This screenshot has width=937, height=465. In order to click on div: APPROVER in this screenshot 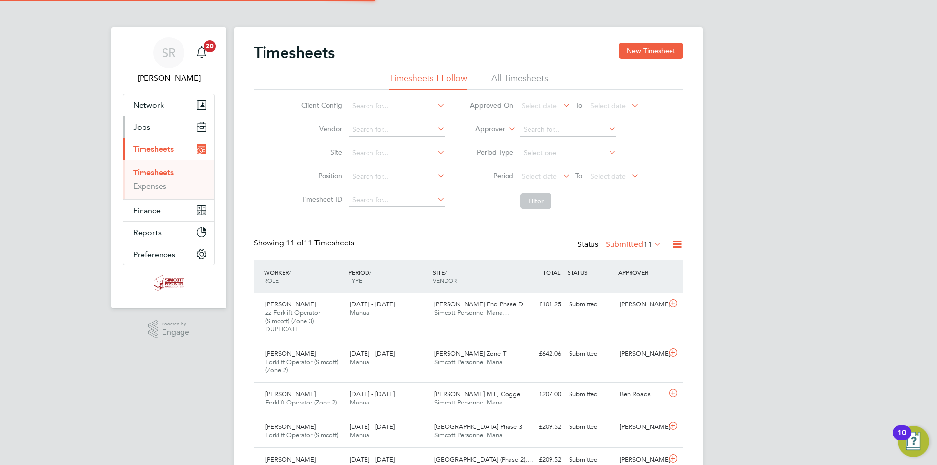, I will do `click(642, 272)`.